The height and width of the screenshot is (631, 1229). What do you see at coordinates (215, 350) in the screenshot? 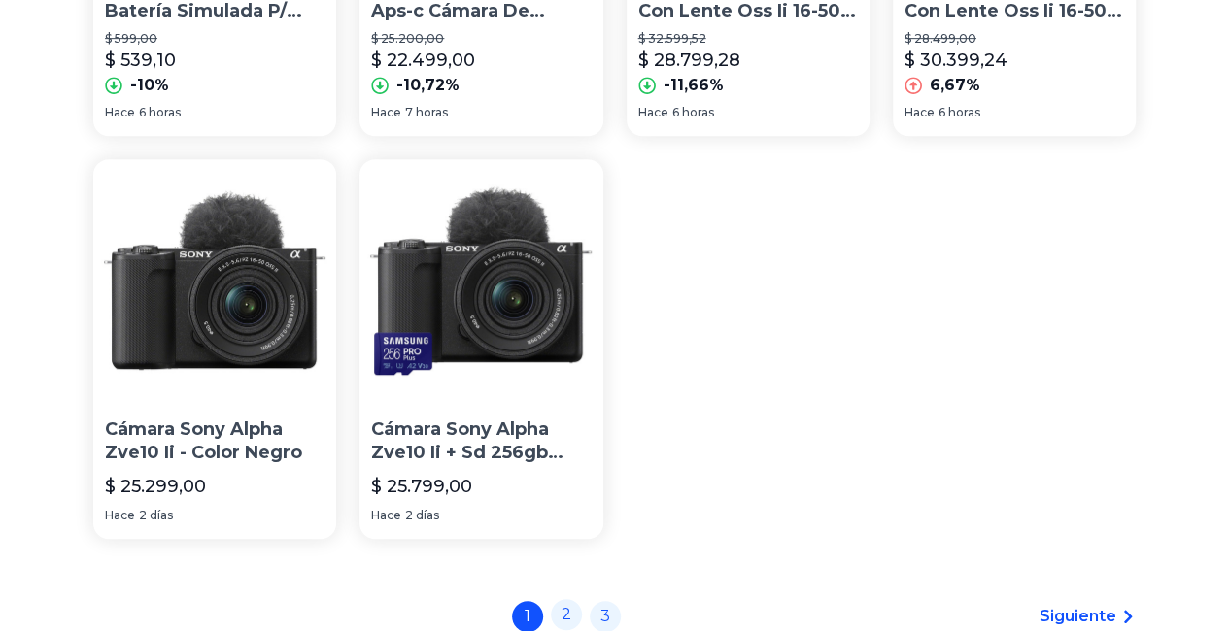
I see `a: Cámara Sony Alpha Zve10 Ii - Color NegroCámara Sony Alpha Zve10 Ii - Color Negro$ 25.299,00Hace2 ...` at bounding box center [215, 350].